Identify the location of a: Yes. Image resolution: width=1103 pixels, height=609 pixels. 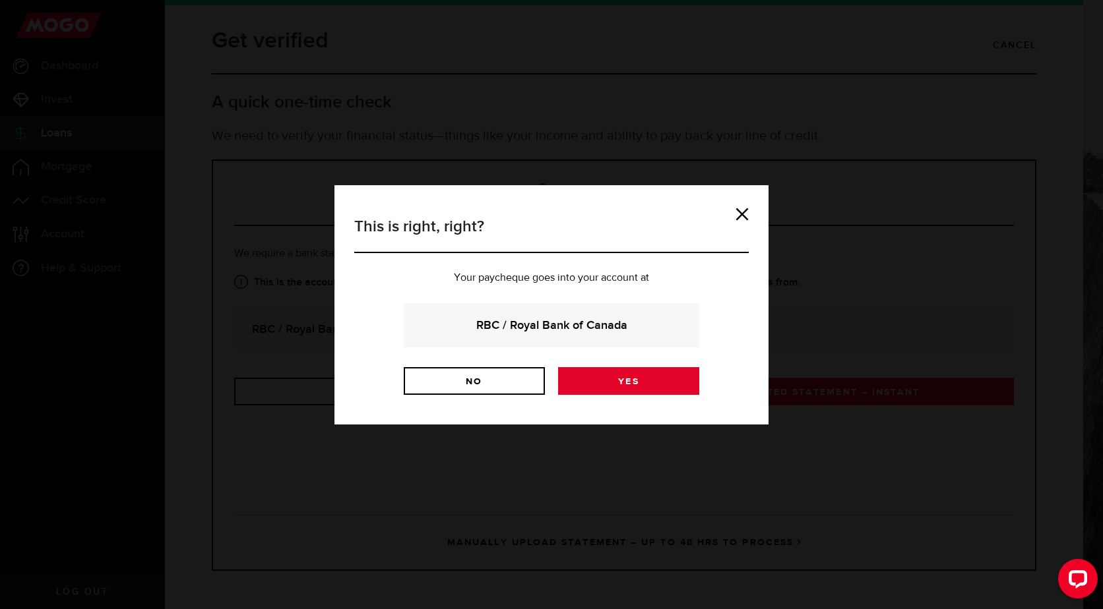
(629, 381).